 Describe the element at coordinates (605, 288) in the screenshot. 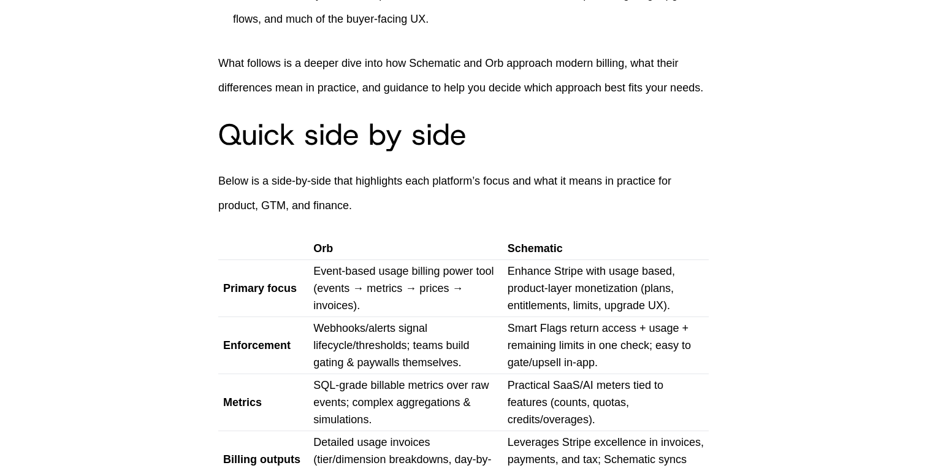

I see `p: Enhance Stripe with usage based, product-layer monetization (plans, entitlements, limits, upgrade...` at that location.